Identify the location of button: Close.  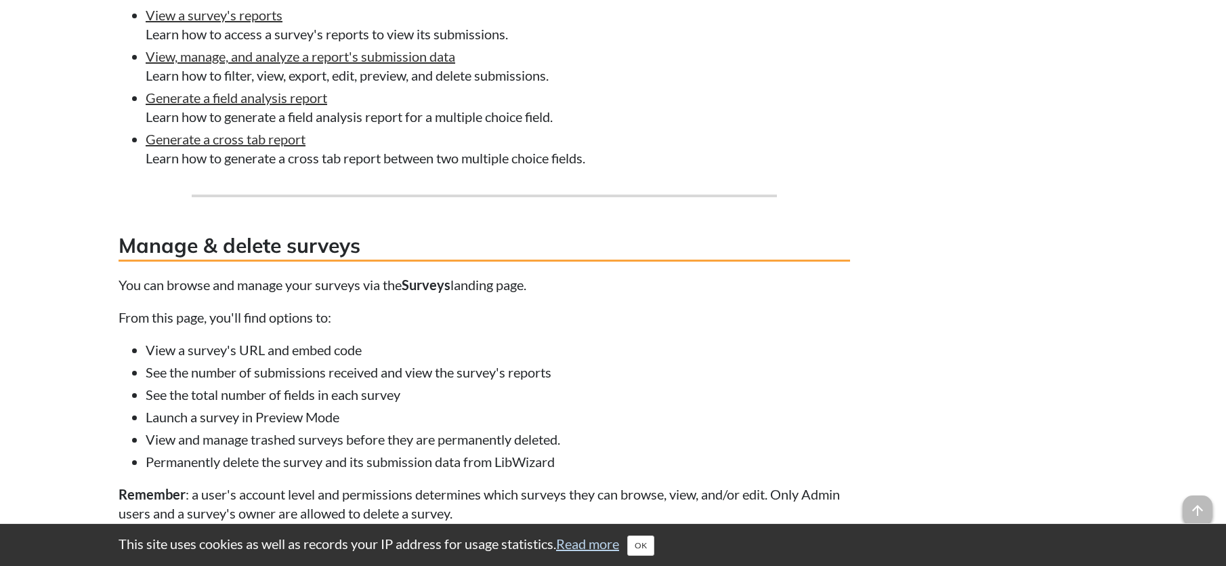
(641, 545).